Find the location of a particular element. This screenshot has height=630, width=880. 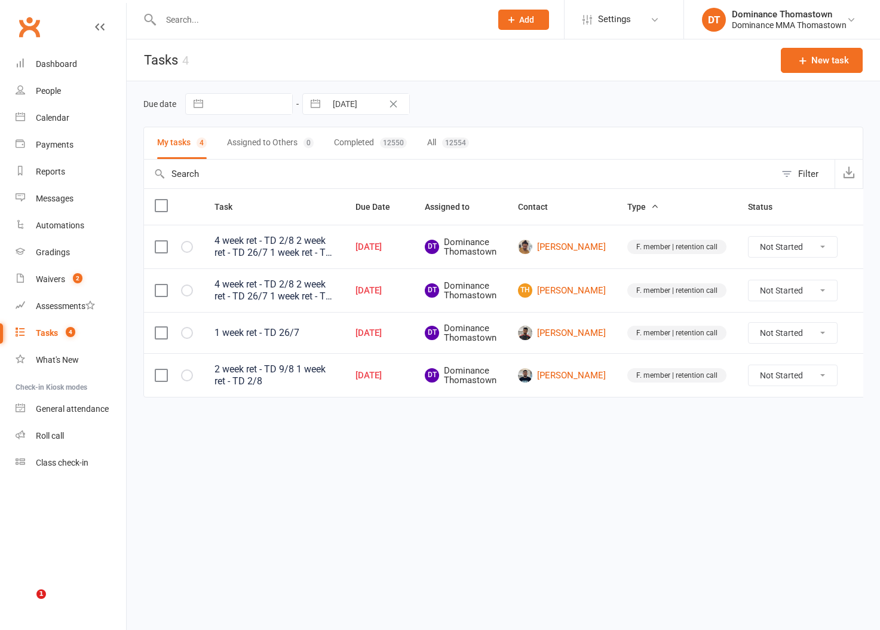

a: Class kiosk mode is located at coordinates (70, 462).